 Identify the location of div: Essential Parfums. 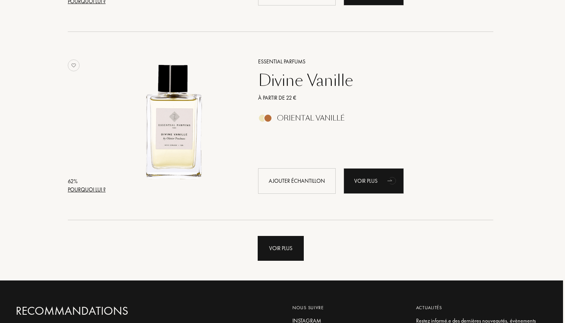
(367, 61).